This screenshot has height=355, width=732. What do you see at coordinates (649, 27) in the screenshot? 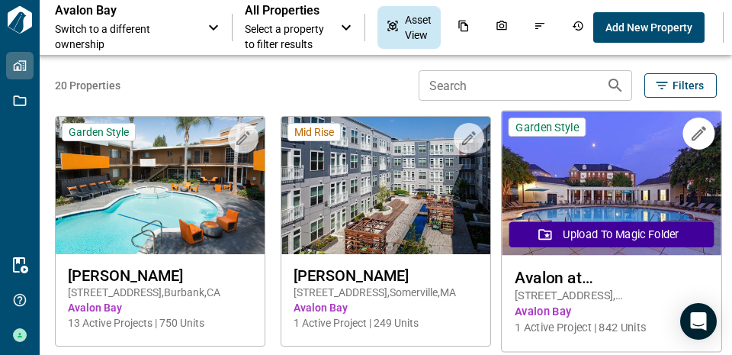
I see `button: Add New Property` at bounding box center [649, 27].